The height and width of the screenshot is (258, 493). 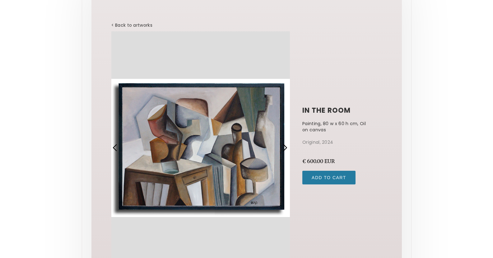 I want to click on p: Original, 2024, so click(x=342, y=142).